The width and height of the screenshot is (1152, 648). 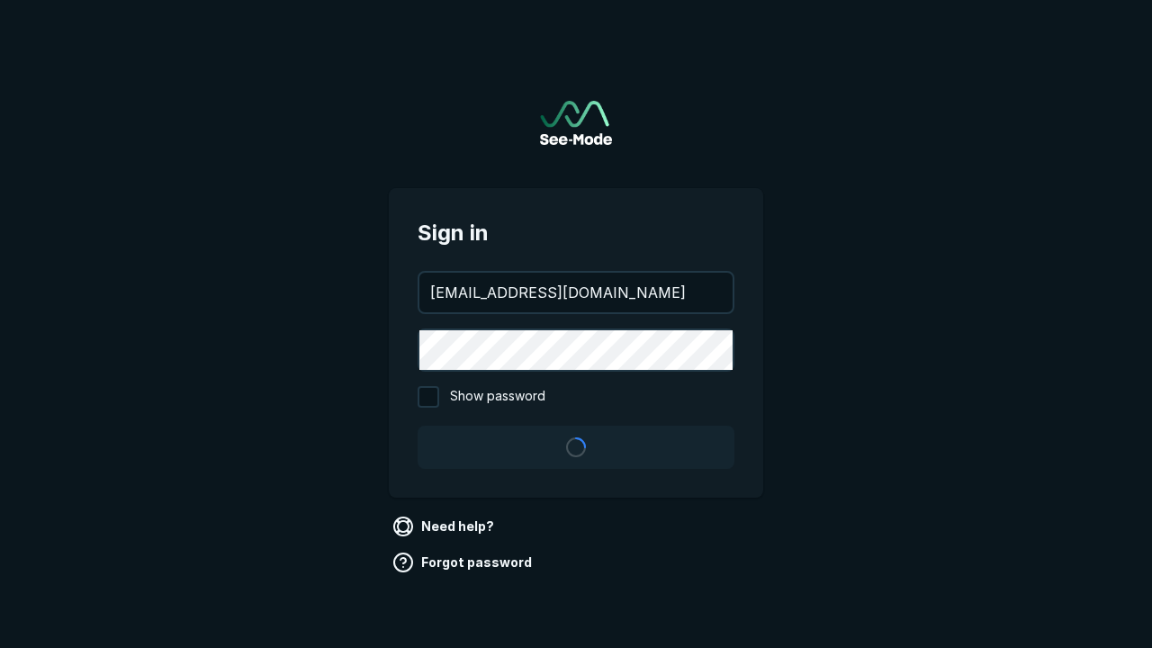 I want to click on a: Need help?, so click(x=445, y=527).